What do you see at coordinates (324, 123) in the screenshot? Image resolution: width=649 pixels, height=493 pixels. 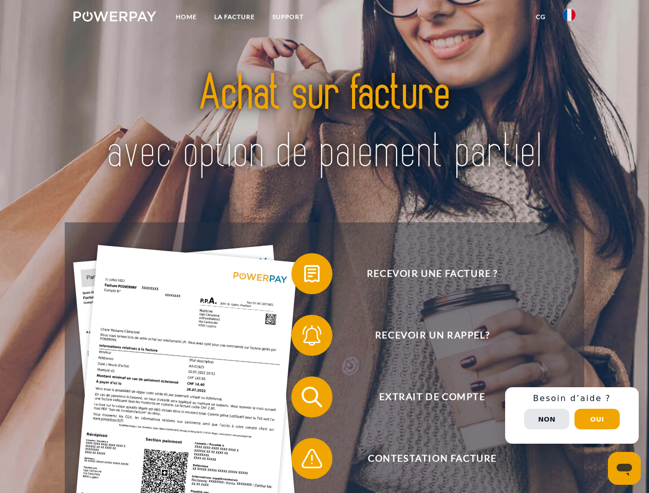 I see `img: title-powerpay_fr.svg` at bounding box center [324, 123].